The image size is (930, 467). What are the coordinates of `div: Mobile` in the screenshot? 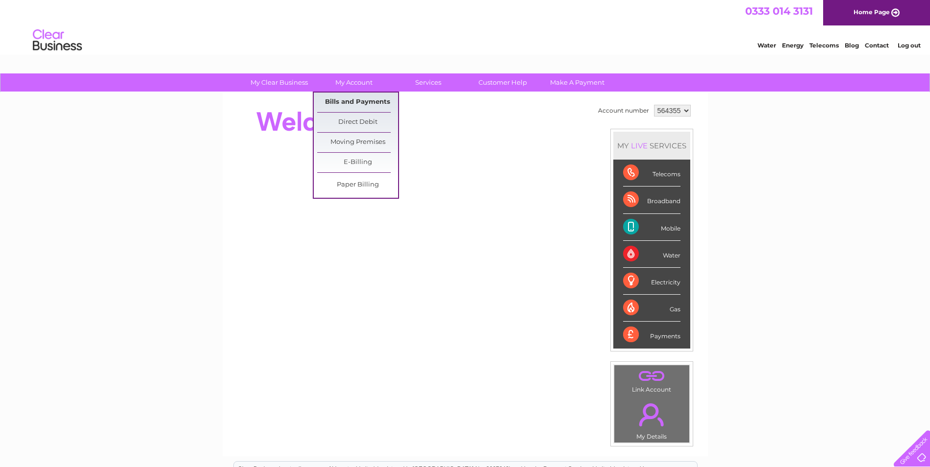 It's located at (651, 227).